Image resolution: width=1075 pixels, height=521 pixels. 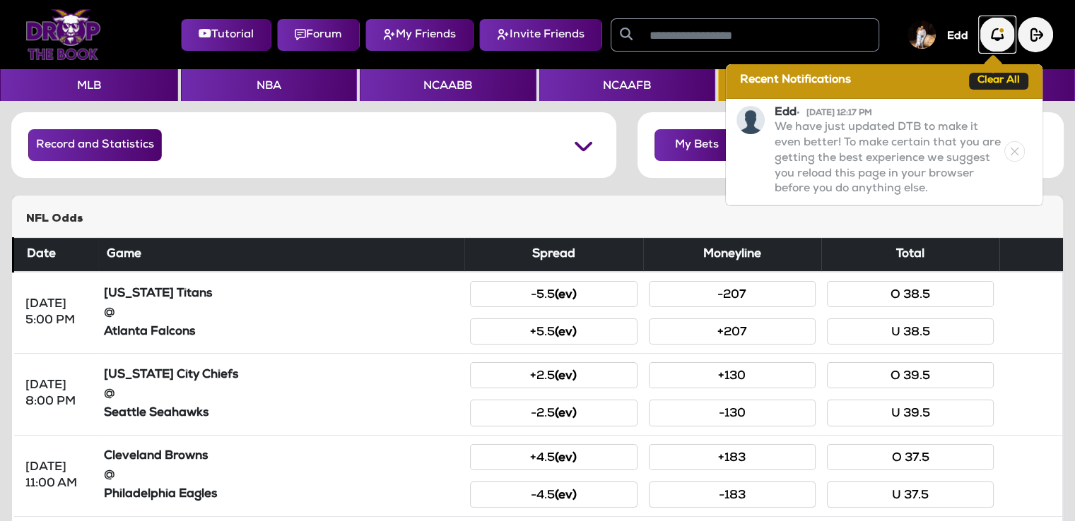 What do you see at coordinates (910, 495) in the screenshot?
I see `button: U 37.5` at bounding box center [910, 495].